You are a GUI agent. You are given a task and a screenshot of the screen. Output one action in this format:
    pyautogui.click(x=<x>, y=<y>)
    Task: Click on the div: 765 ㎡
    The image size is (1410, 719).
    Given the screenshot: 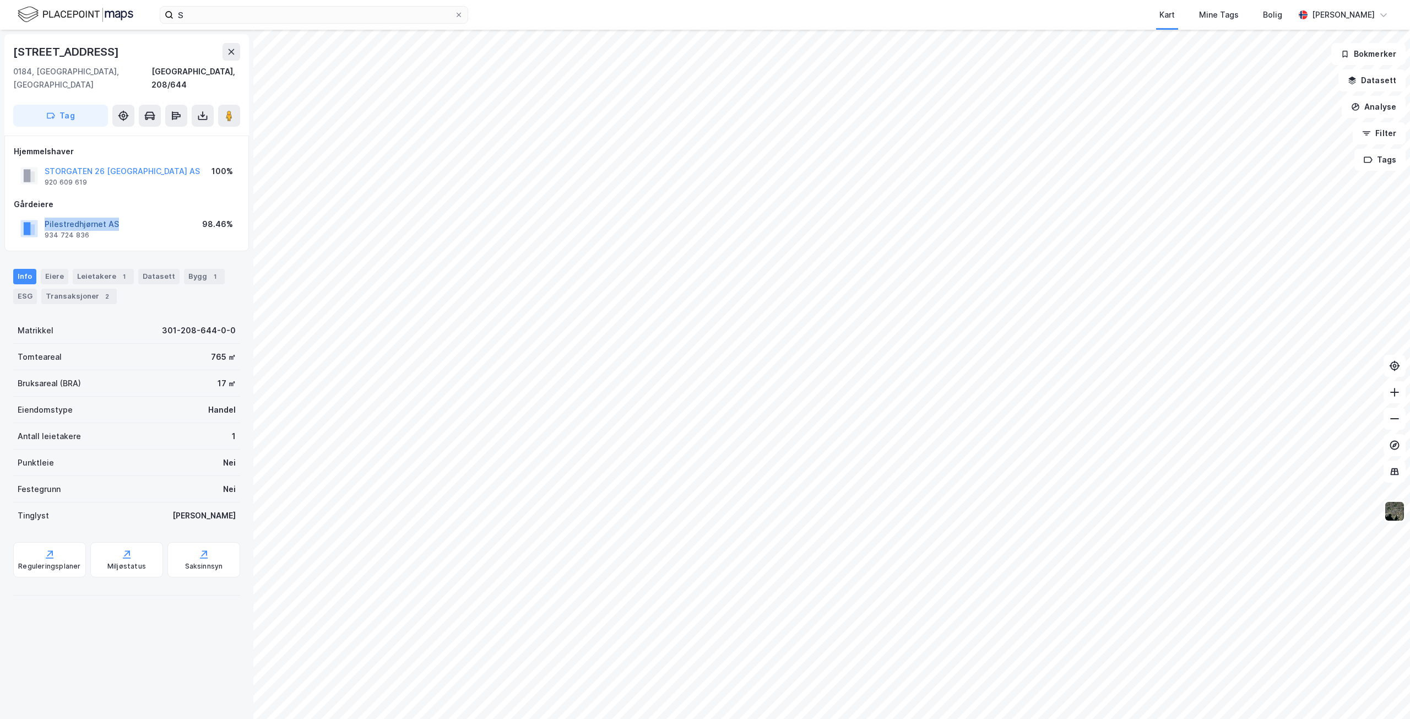 What is the action you would take?
    pyautogui.click(x=223, y=357)
    